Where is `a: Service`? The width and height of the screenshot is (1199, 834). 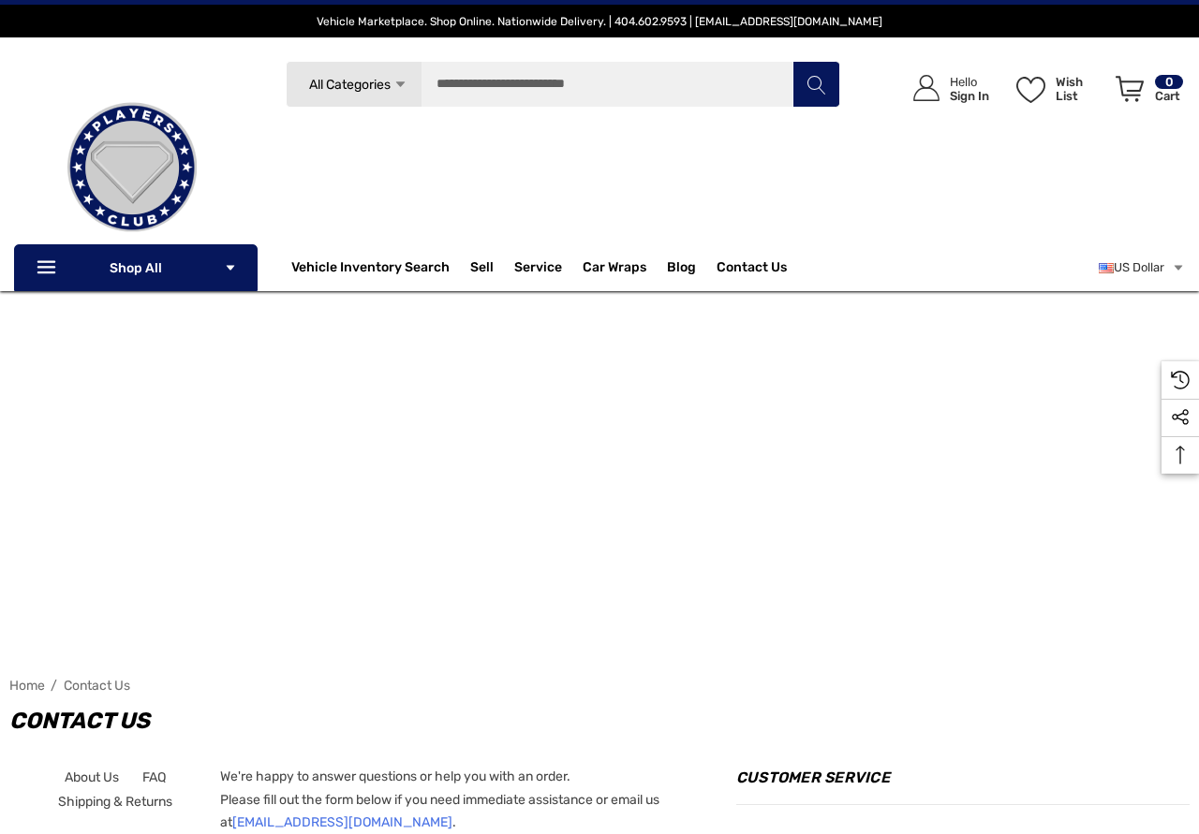 a: Service is located at coordinates (538, 270).